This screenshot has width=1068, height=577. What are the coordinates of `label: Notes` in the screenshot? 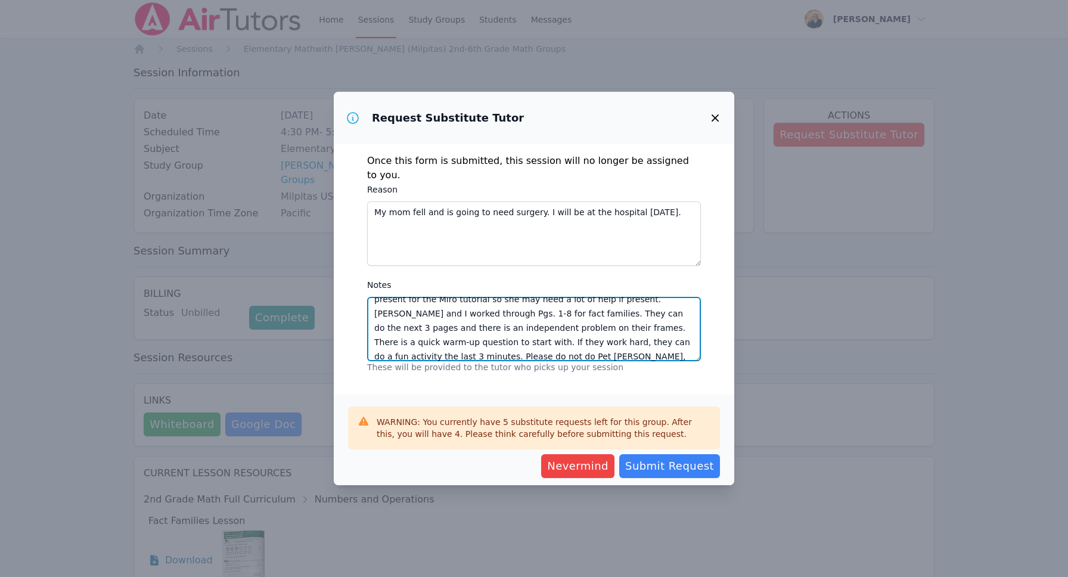 It's located at (534, 285).